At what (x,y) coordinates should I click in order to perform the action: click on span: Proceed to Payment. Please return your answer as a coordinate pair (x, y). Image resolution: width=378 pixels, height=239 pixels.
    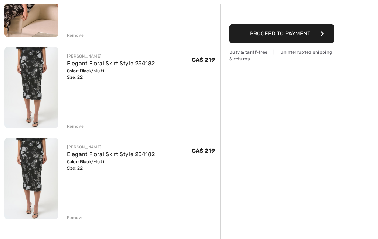
    Looking at the image, I should click on (280, 33).